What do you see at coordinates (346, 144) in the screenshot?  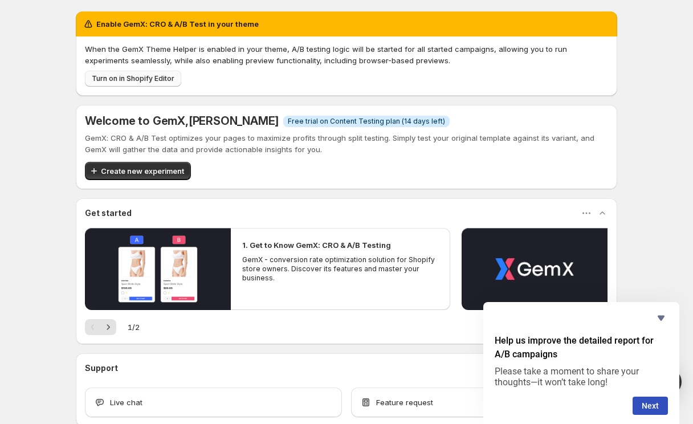 I see `p: GemX: CRO & A/B Test optimizes your pages to maximize profits through split testing. Simply test ...` at bounding box center [346, 144].